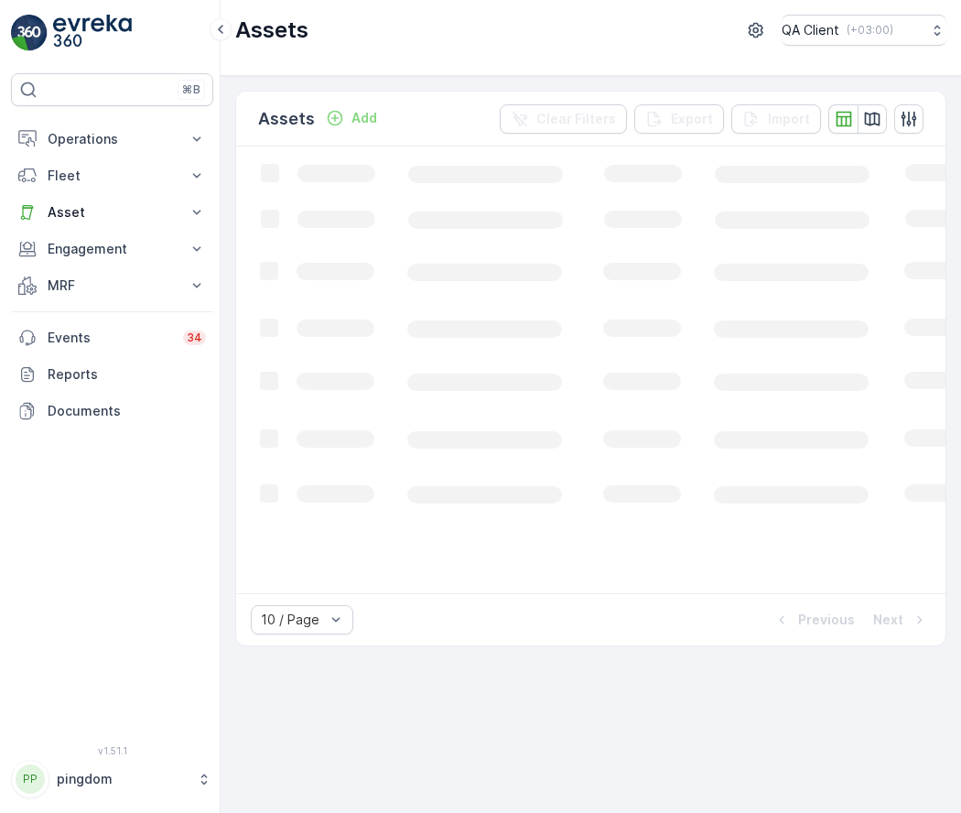 The image size is (961, 813). Describe the element at coordinates (679, 119) in the screenshot. I see `button: Export` at that location.